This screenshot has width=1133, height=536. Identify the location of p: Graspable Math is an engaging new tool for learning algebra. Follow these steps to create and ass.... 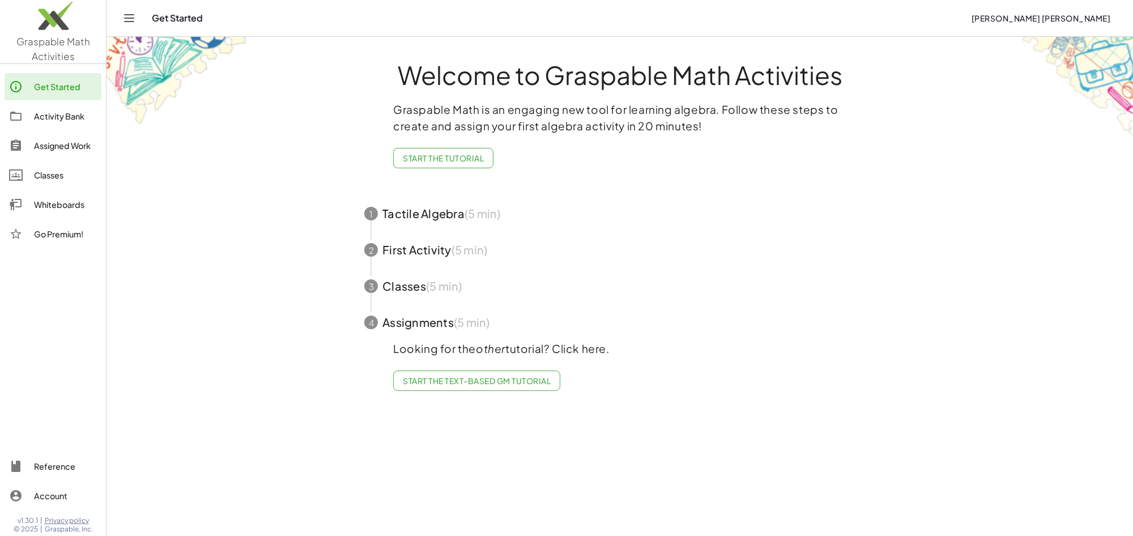
(620, 118).